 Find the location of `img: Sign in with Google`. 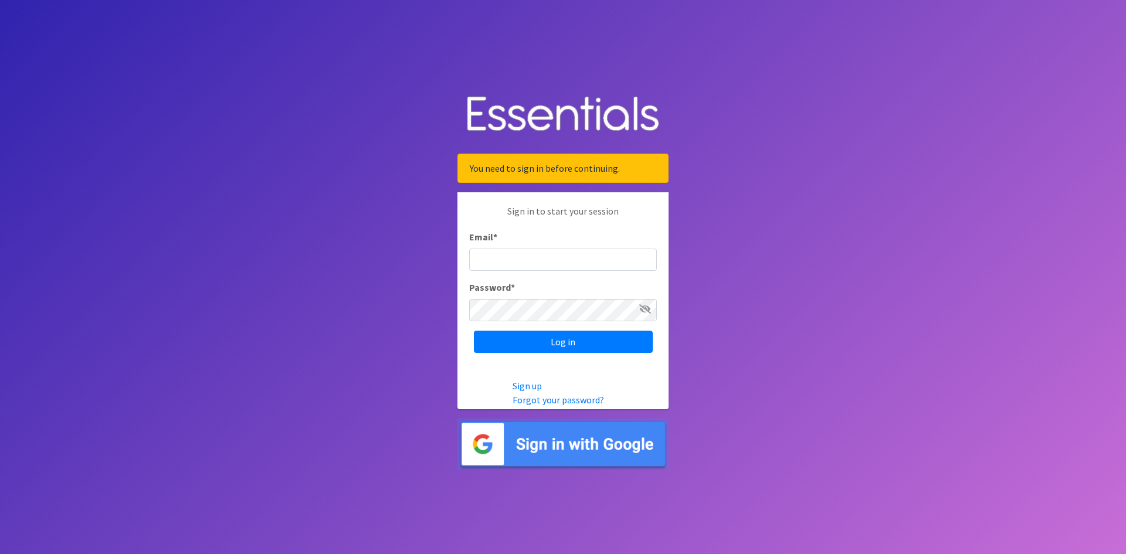

img: Sign in with Google is located at coordinates (563, 444).